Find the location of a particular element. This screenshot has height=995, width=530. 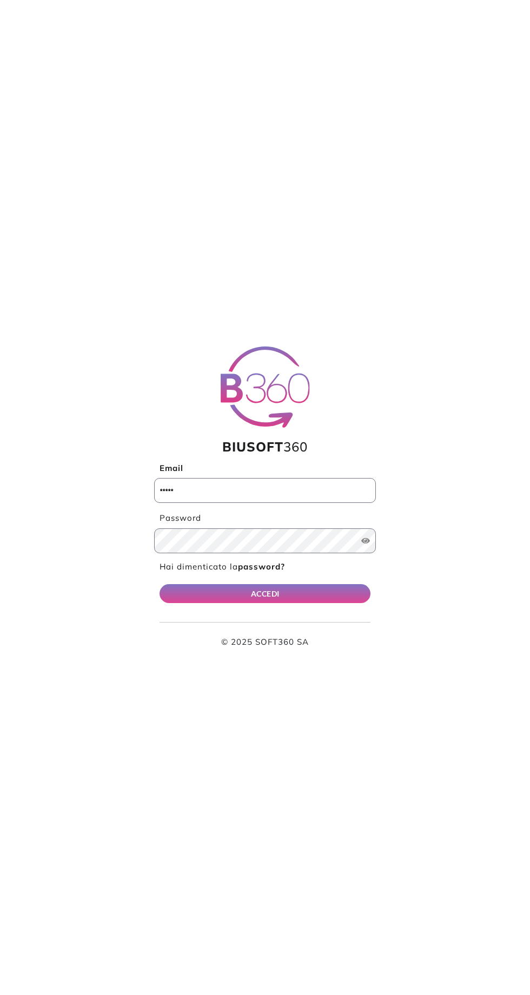

b: password? is located at coordinates (261, 566).